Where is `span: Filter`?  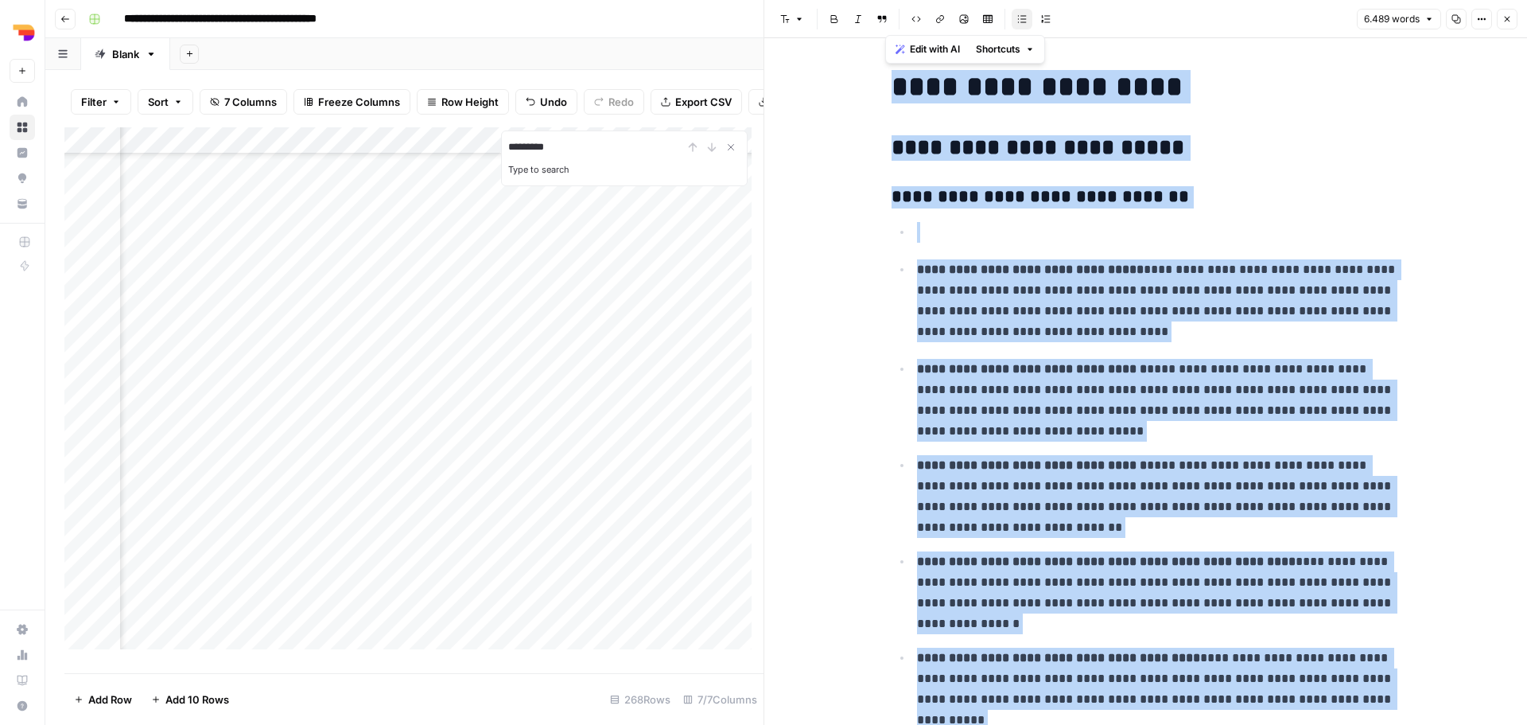
span: Filter is located at coordinates (94, 102).